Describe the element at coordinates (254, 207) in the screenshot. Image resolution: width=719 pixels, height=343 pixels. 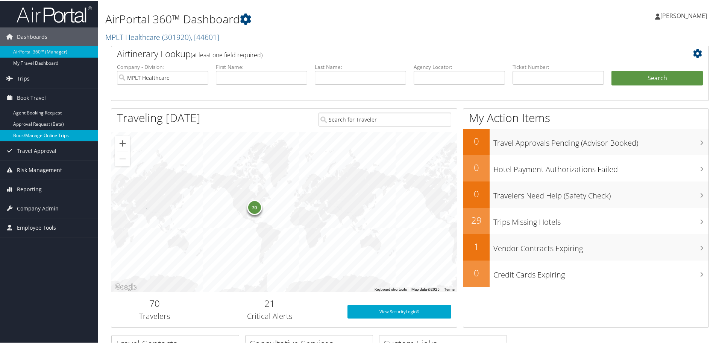
I see `div: 70` at that location.